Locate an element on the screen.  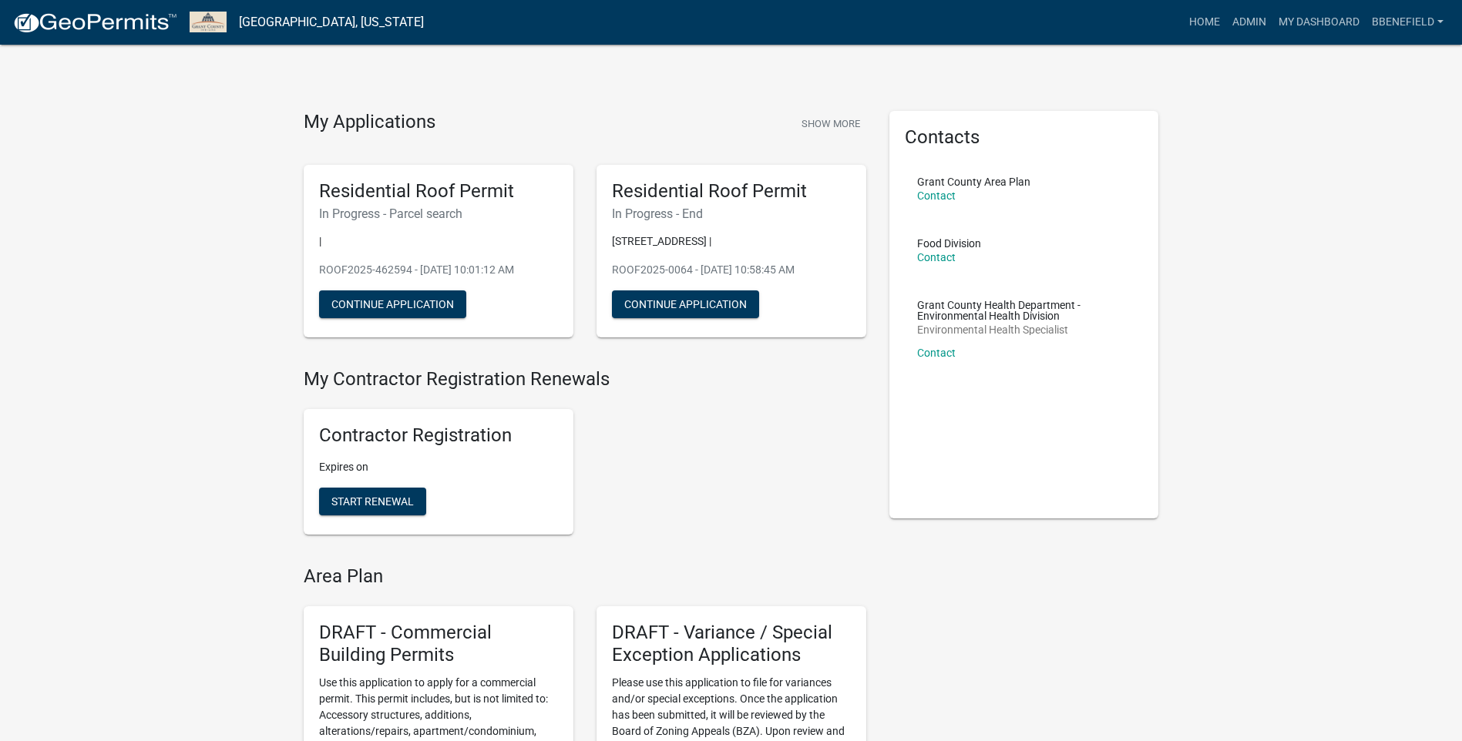
p: Expires on is located at coordinates (438, 467).